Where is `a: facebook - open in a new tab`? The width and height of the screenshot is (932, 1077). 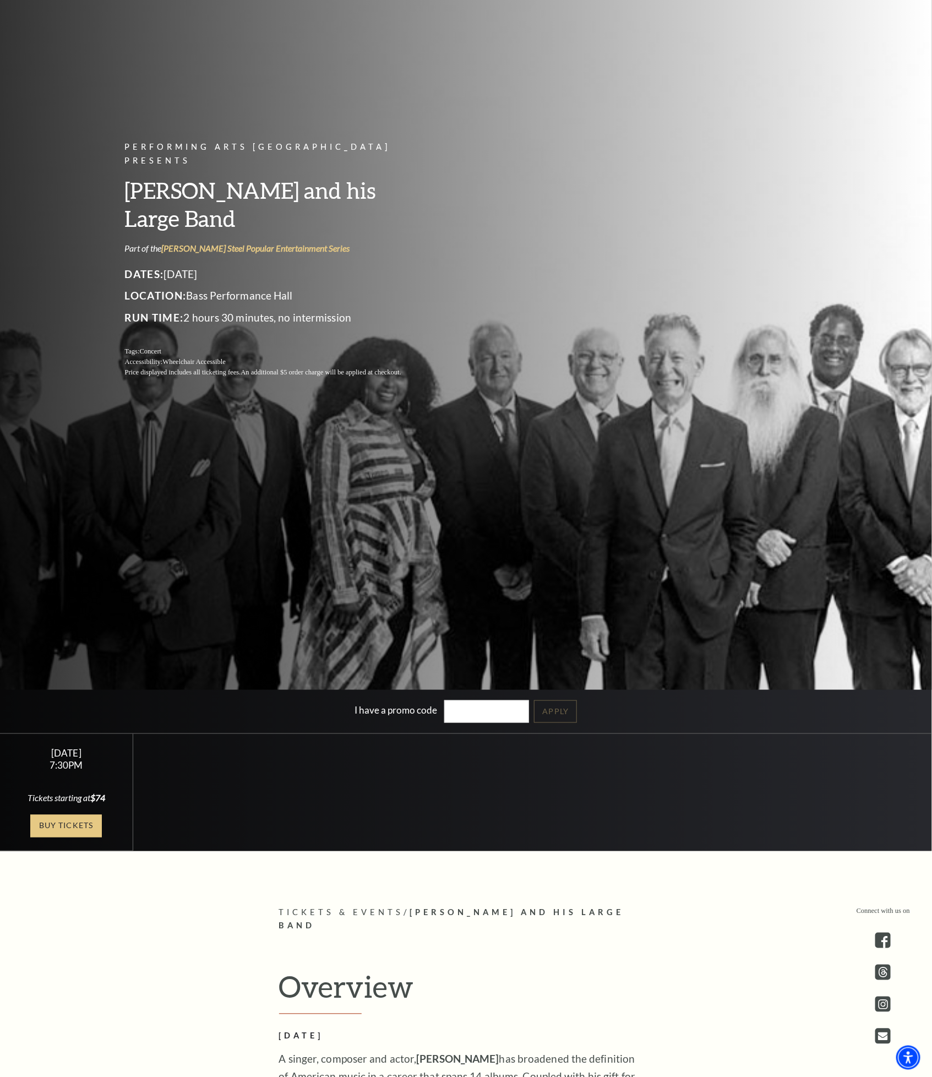
a: facebook - open in a new tab is located at coordinates (883, 941).